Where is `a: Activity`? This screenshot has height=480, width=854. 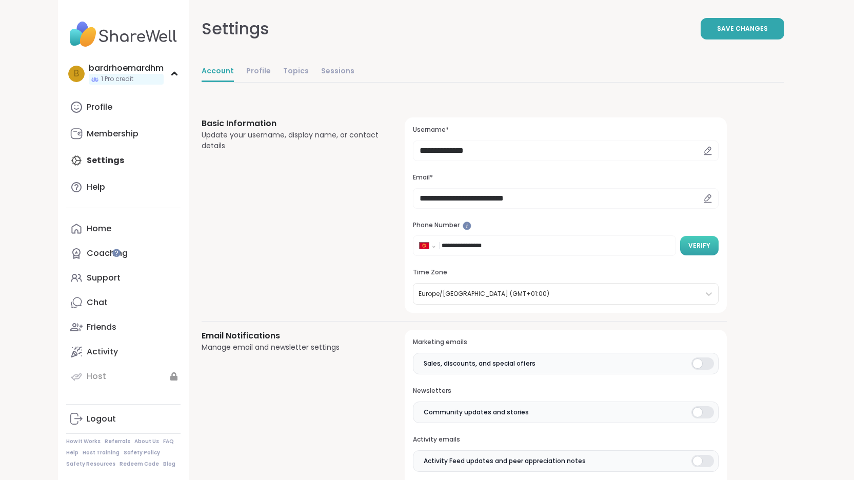
a: Activity is located at coordinates (123, 352).